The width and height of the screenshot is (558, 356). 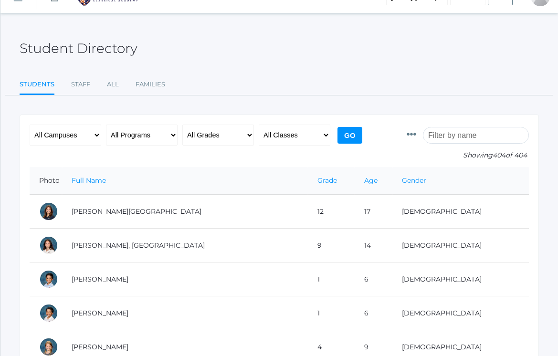 What do you see at coordinates (499, 155) in the screenshot?
I see `span: 404` at bounding box center [499, 155].